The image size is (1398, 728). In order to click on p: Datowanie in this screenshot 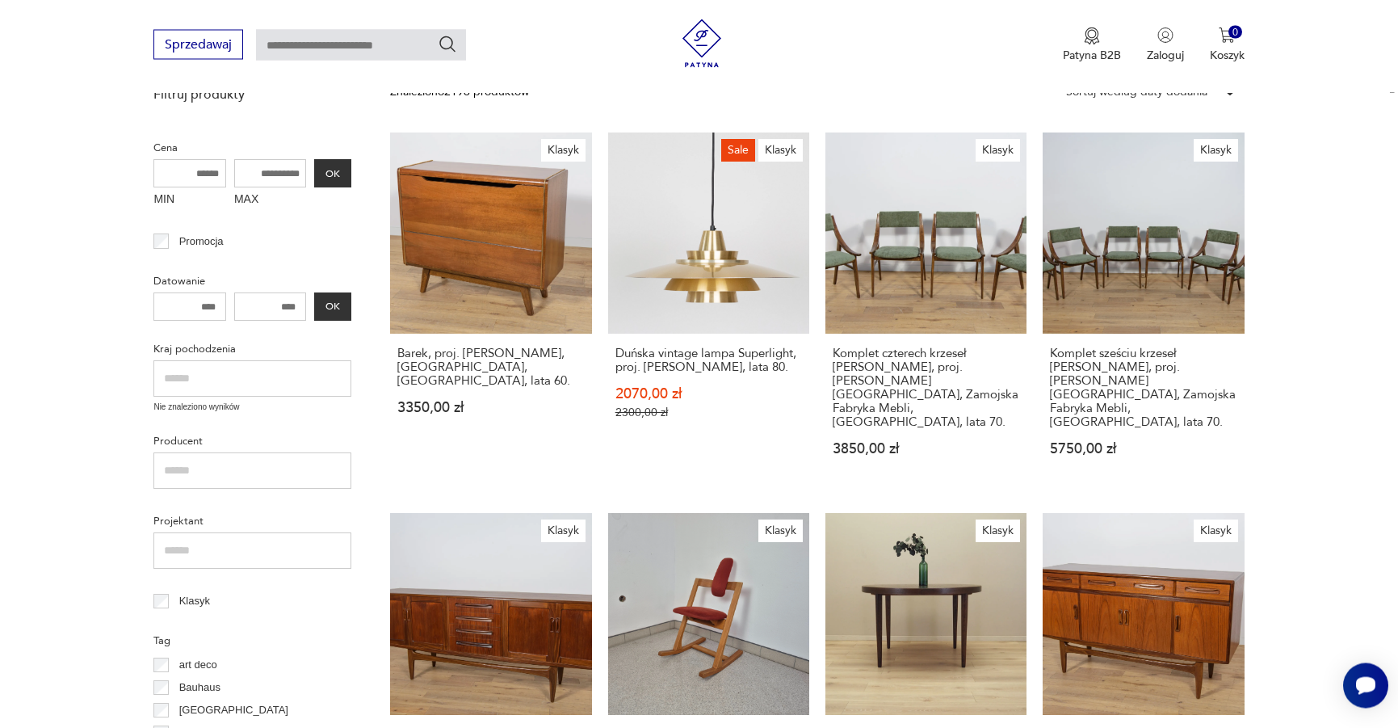, I will do `click(252, 282)`.